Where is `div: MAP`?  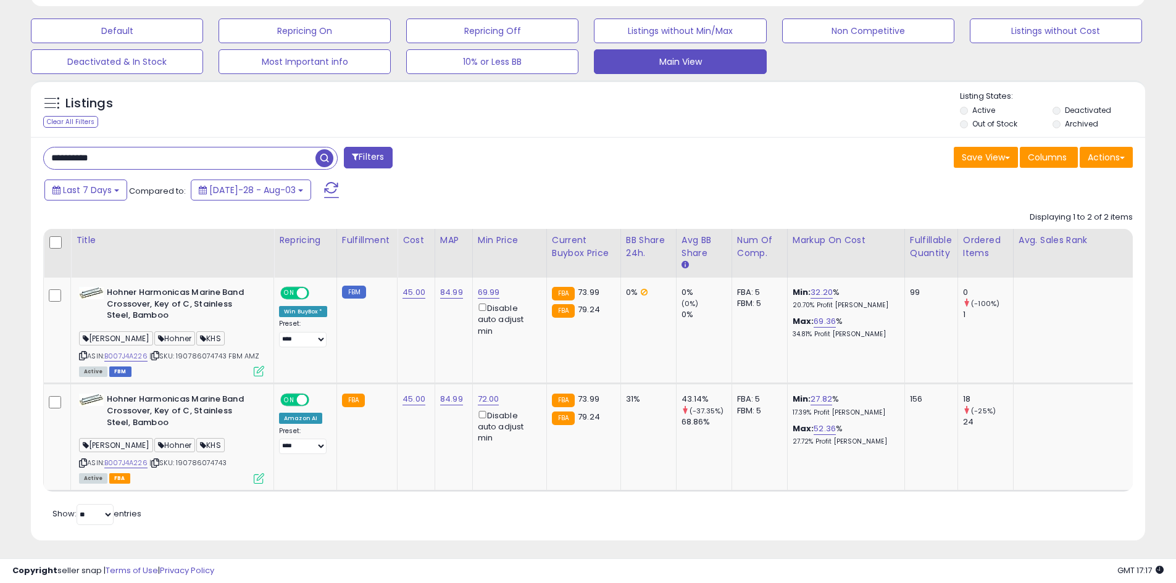 div: MAP is located at coordinates (454, 240).